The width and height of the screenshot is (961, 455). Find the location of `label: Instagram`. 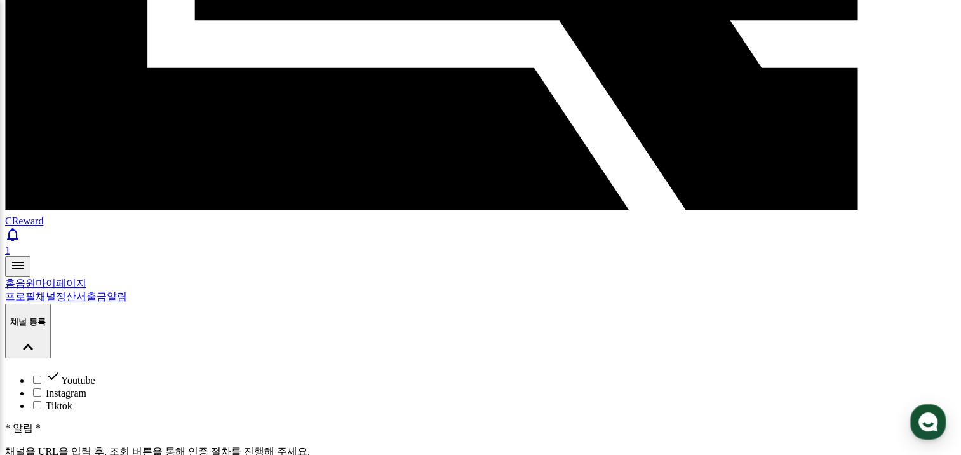

label: Instagram is located at coordinates (58, 393).